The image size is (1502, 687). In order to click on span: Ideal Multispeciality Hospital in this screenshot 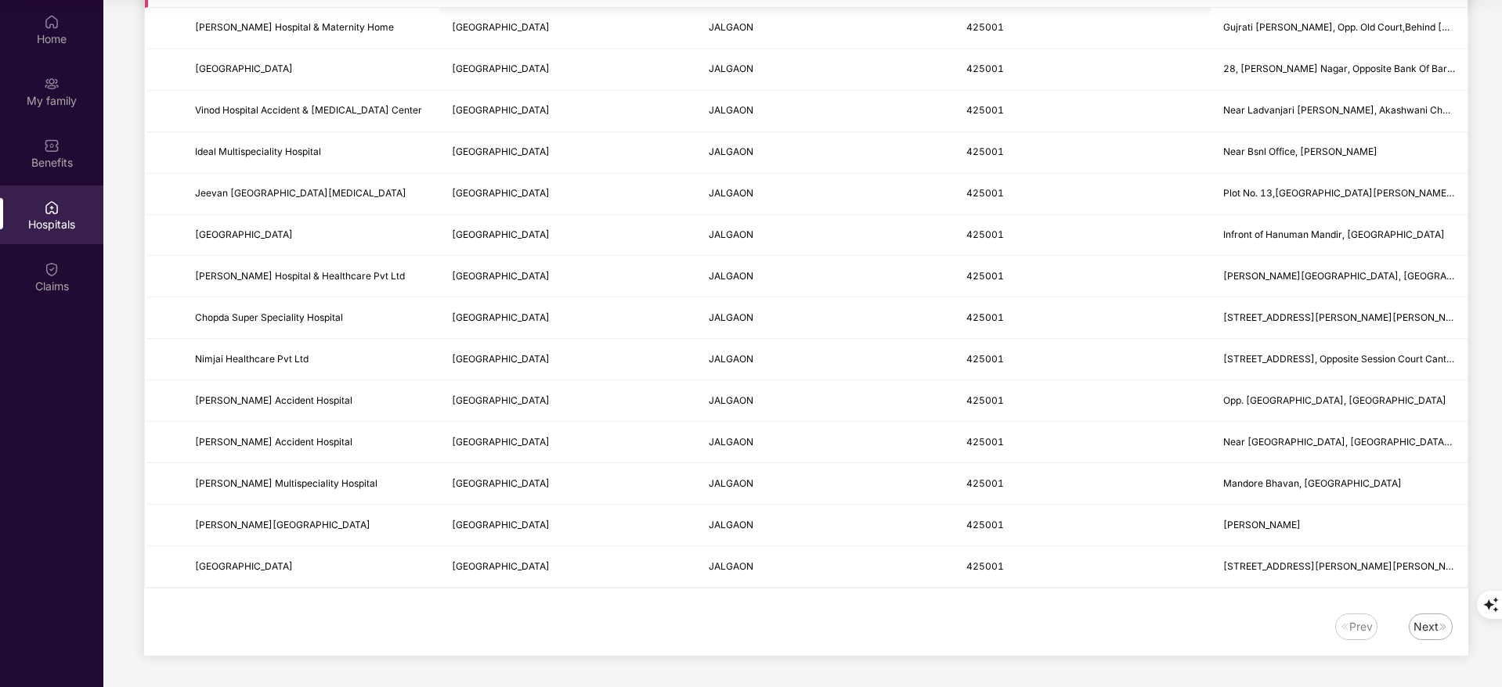, I will do `click(258, 151)`.